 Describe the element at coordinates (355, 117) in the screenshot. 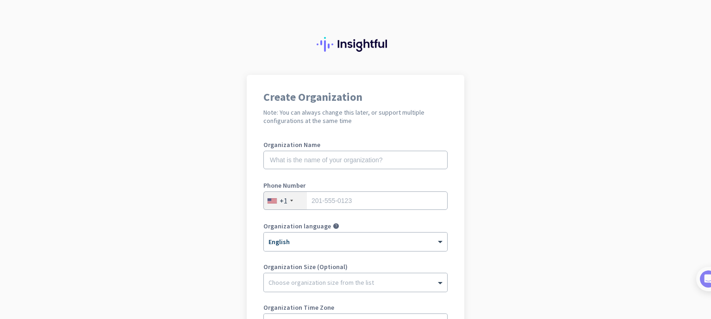

I see `h2: Note: You can always change this later, or support multiple configurations at the same time` at that location.